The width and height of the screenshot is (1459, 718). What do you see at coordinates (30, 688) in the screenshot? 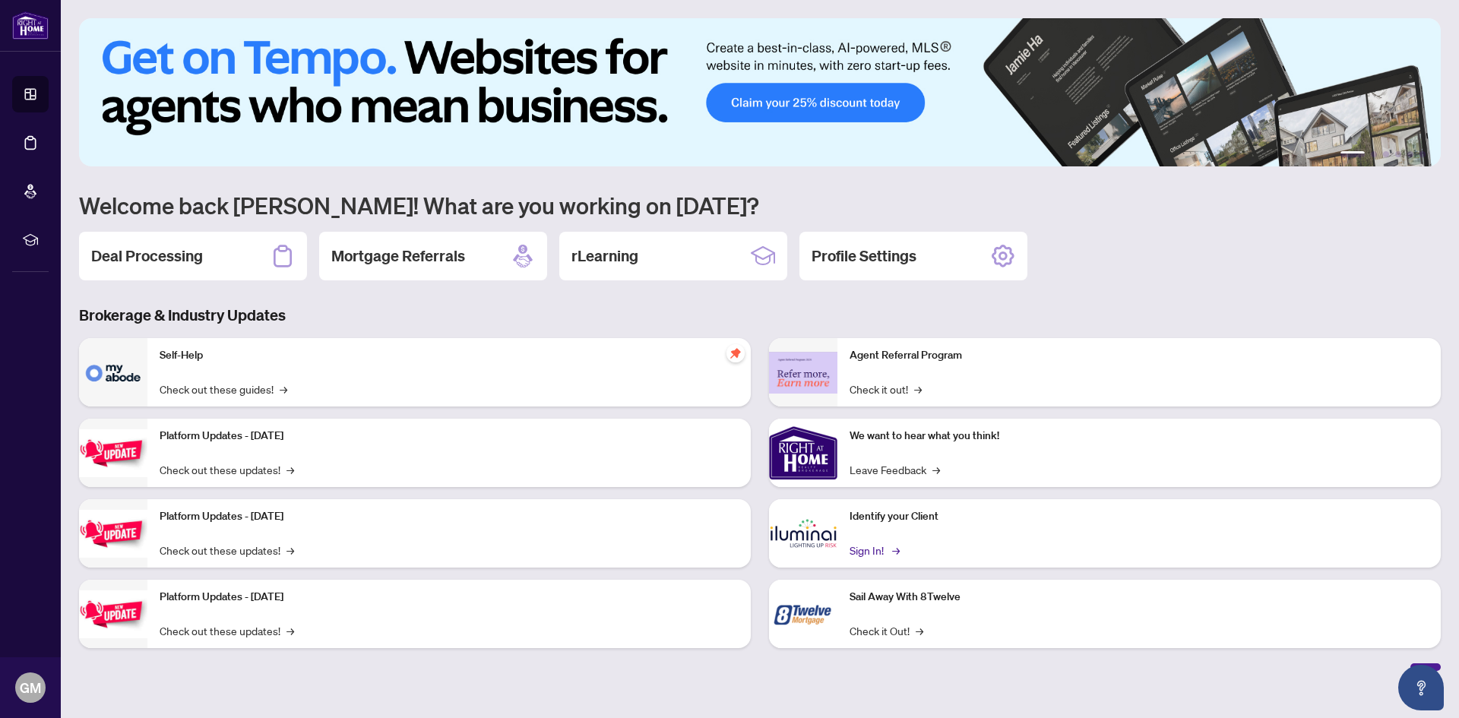
I see `span: GM` at bounding box center [30, 688].